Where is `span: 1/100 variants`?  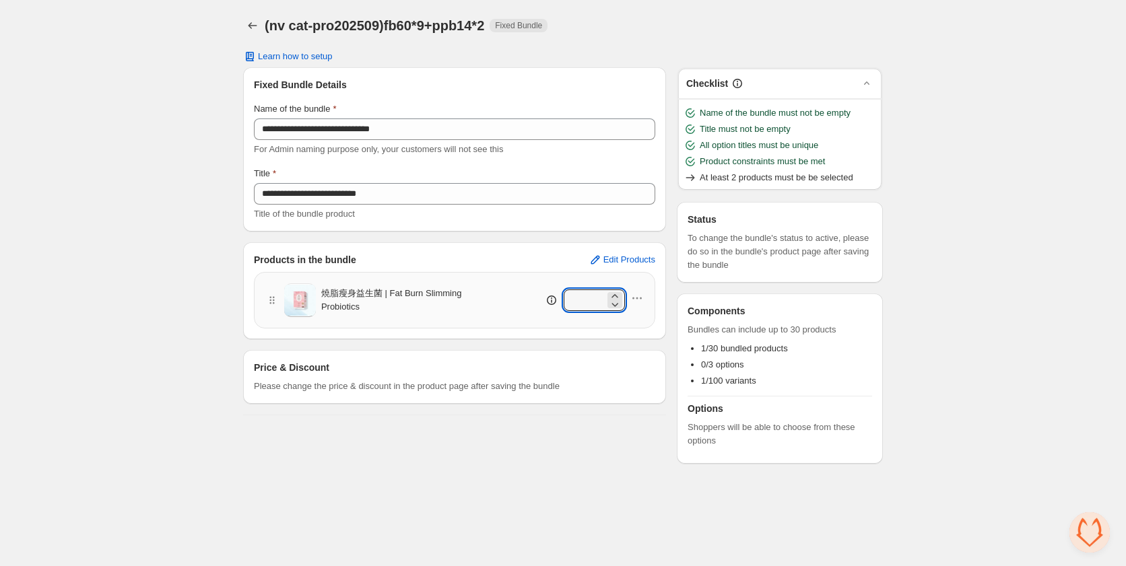 span: 1/100 variants is located at coordinates (729, 380).